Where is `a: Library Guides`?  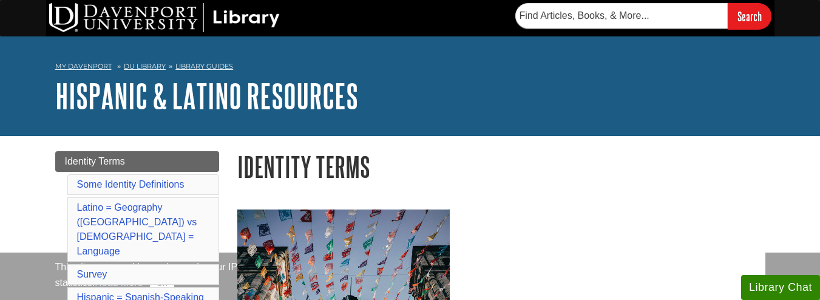 a: Library Guides is located at coordinates (204, 66).